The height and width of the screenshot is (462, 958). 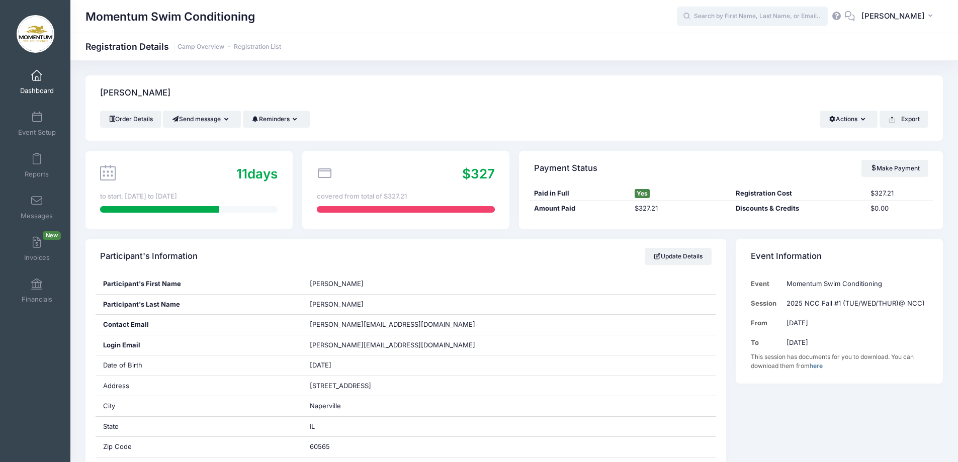 I want to click on div: City, so click(x=199, y=406).